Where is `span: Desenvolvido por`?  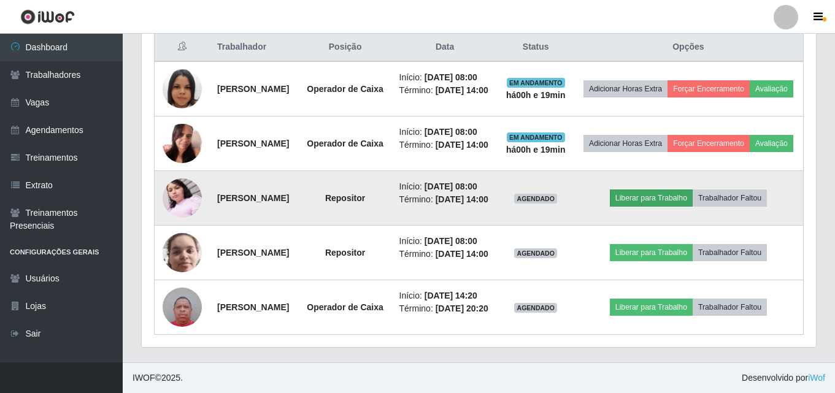
span: Desenvolvido por is located at coordinates (784, 378).